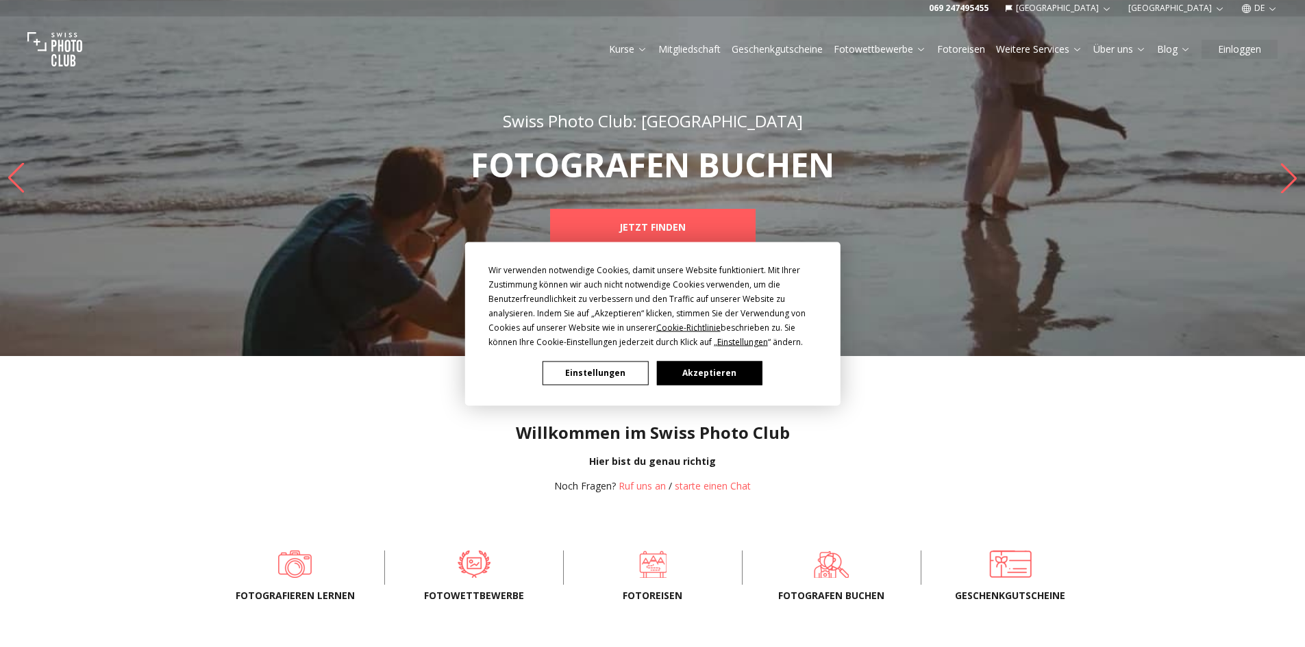 This screenshot has height=647, width=1305. What do you see at coordinates (653, 305) in the screenshot?
I see `div: Wir verwenden notwendige Cookies, damit unsere Website funktioniert. Mit Ihrer Zustimmung können ...` at bounding box center [653, 305].